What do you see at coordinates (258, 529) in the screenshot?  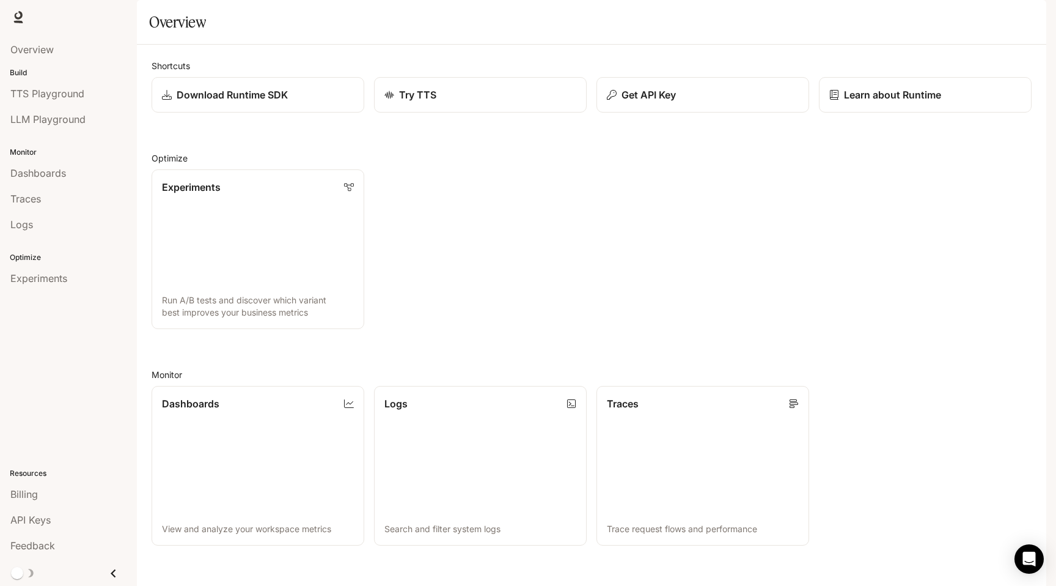 I see `p: View and analyze your workspace metrics` at bounding box center [258, 529].